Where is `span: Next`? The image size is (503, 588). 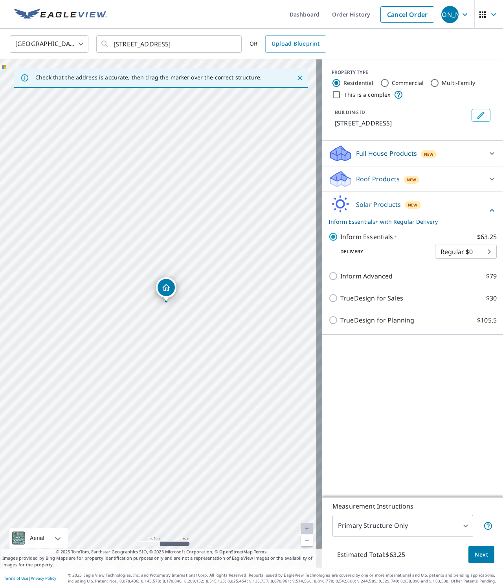
span: Next is located at coordinates (481, 554).